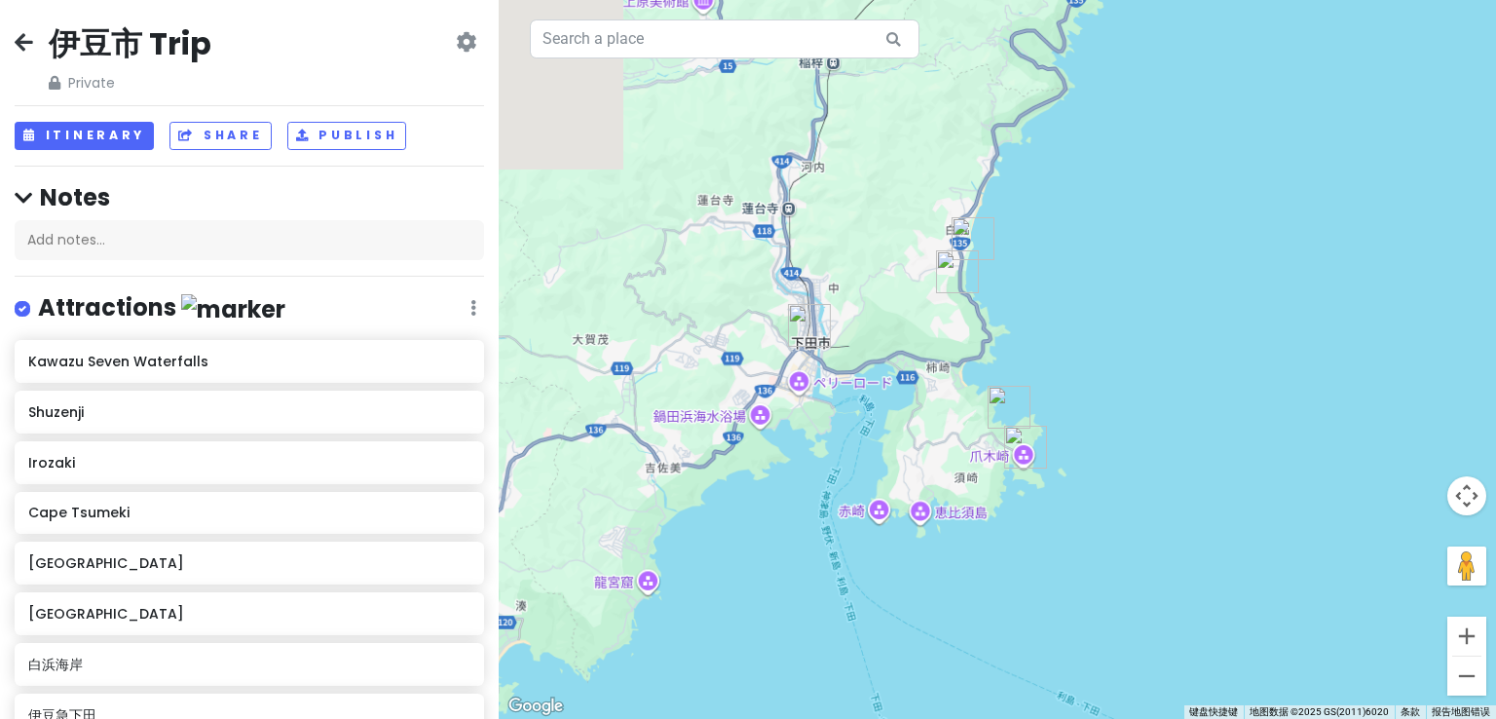  I want to click on a: 报告地图错误, so click(1461, 711).